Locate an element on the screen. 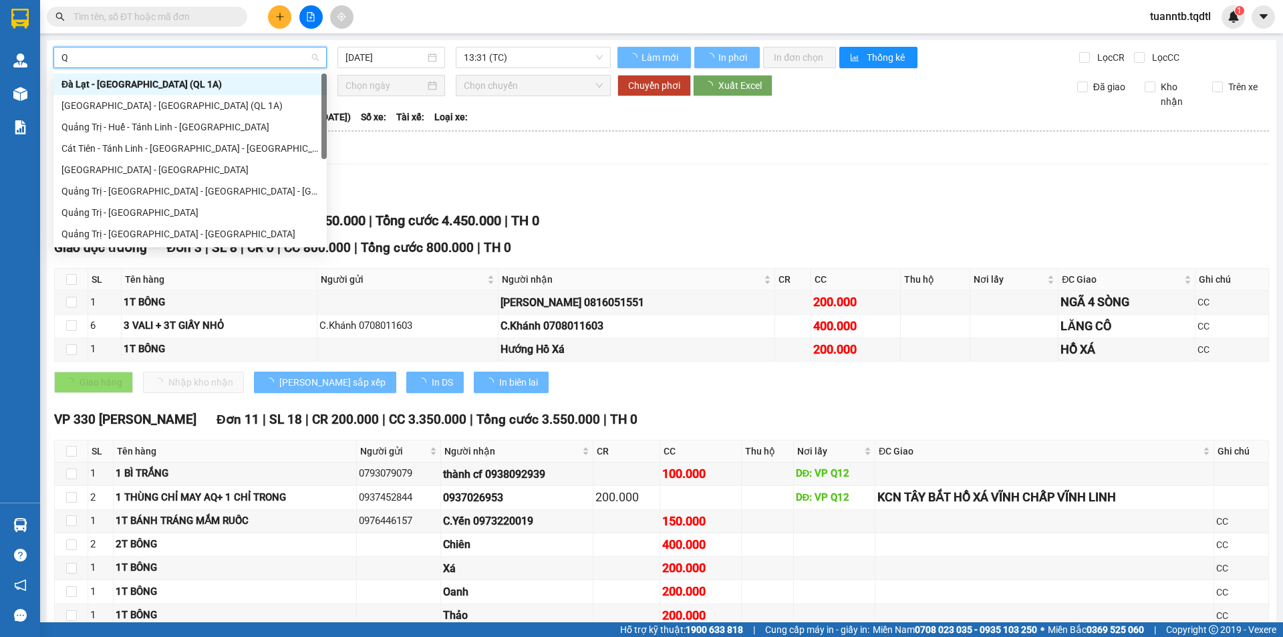  span: Đơn 3 is located at coordinates (184, 247).